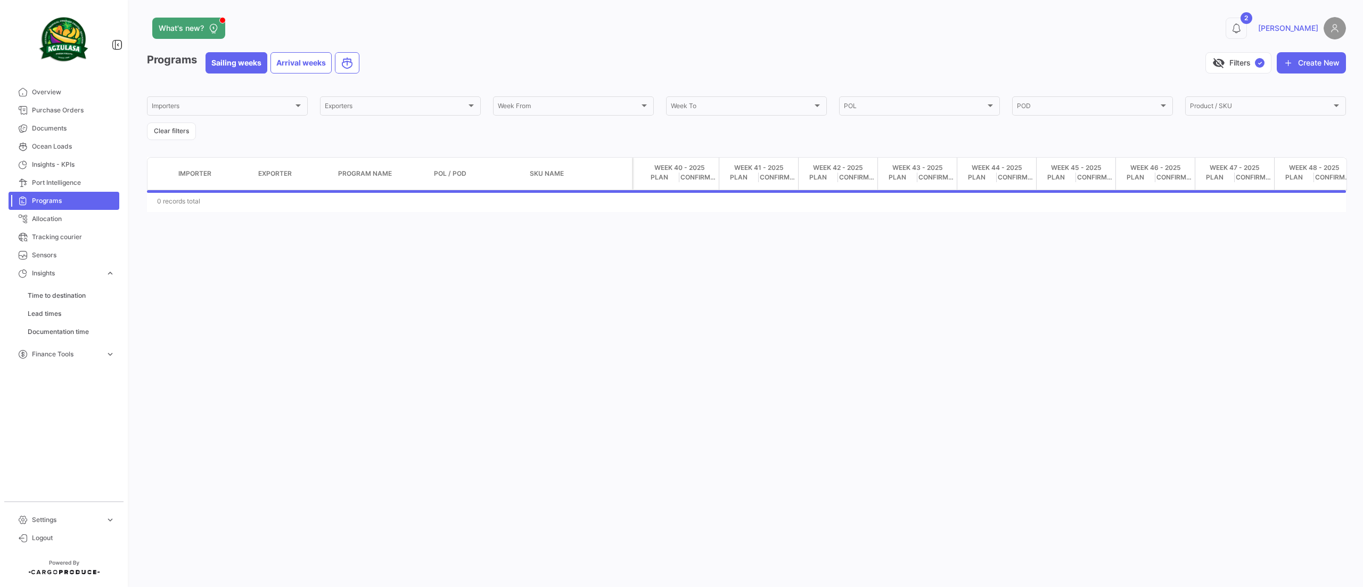  Describe the element at coordinates (73, 255) in the screenshot. I see `span: Sensors` at that location.